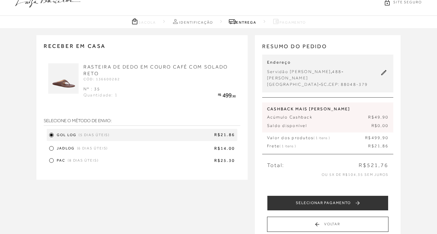 This screenshot has width=437, height=234. I want to click on a: Identificação, so click(192, 21).